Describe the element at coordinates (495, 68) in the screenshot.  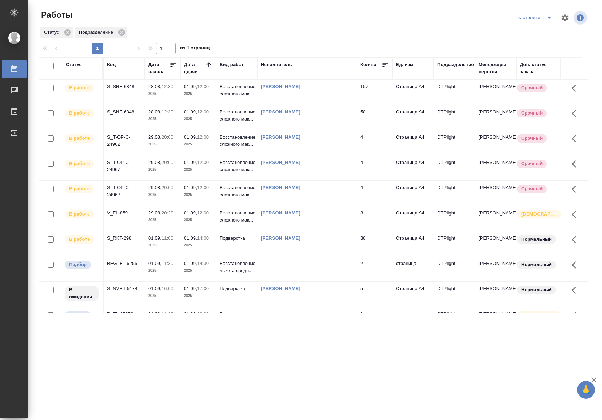
I see `div: Менеджеры верстки` at that location.